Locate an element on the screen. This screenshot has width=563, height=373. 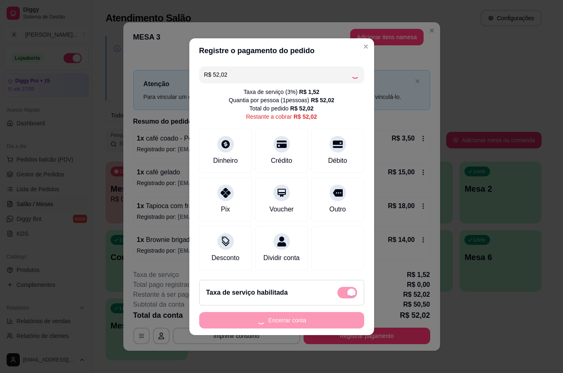
input: Ex.: hambúrguer de cordeiro is located at coordinates (277, 75).